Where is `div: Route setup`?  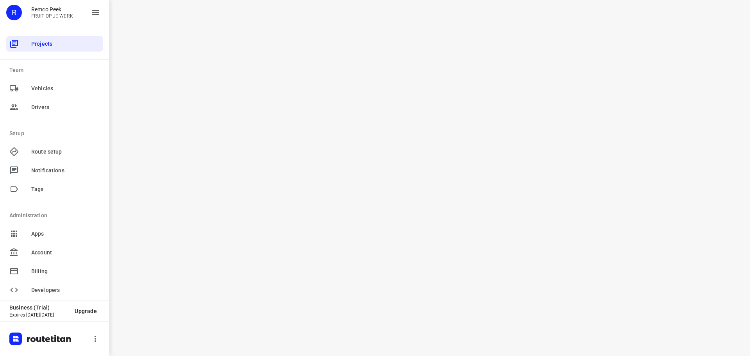 div: Route setup is located at coordinates (55, 152).